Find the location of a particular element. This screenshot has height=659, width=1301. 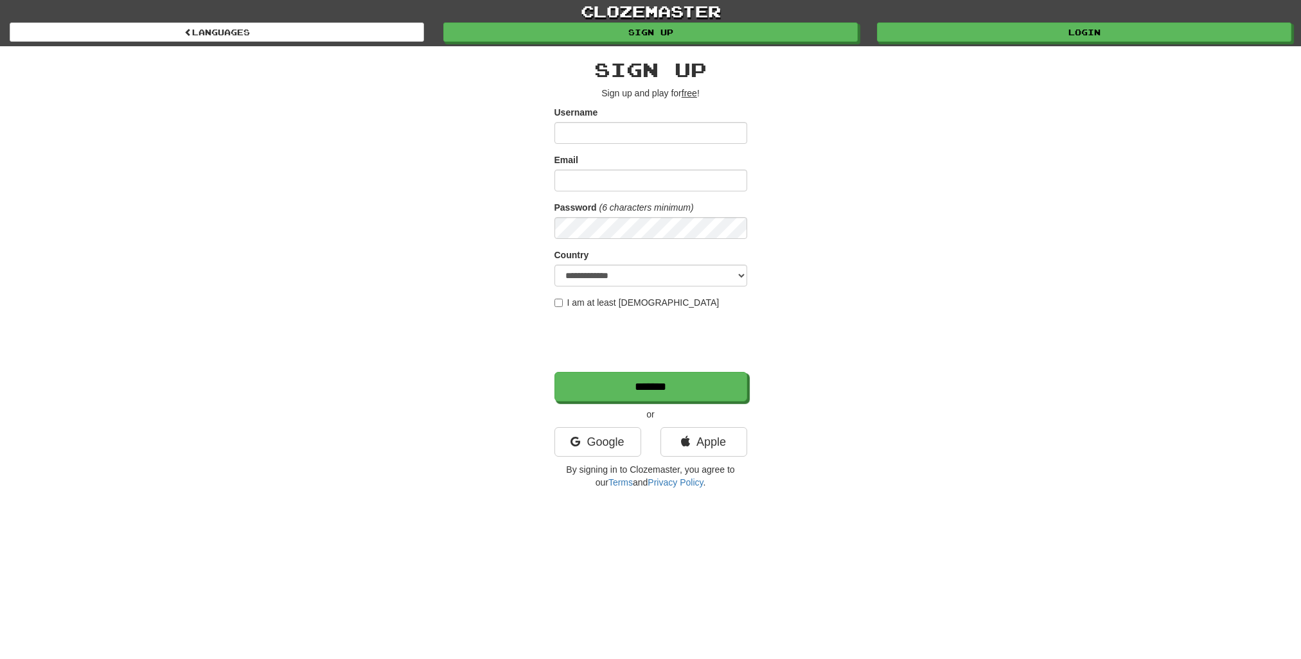

u: free is located at coordinates (689, 93).